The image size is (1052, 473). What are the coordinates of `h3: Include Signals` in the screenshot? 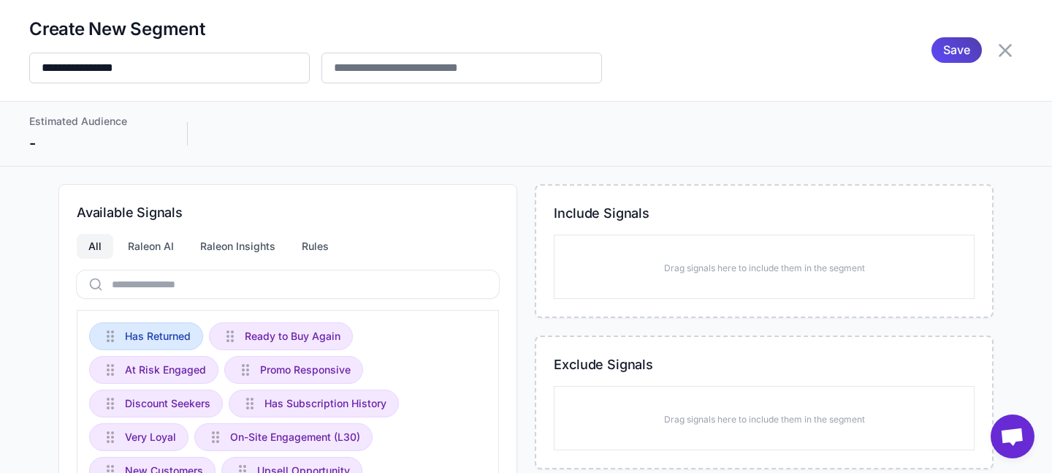 It's located at (764, 213).